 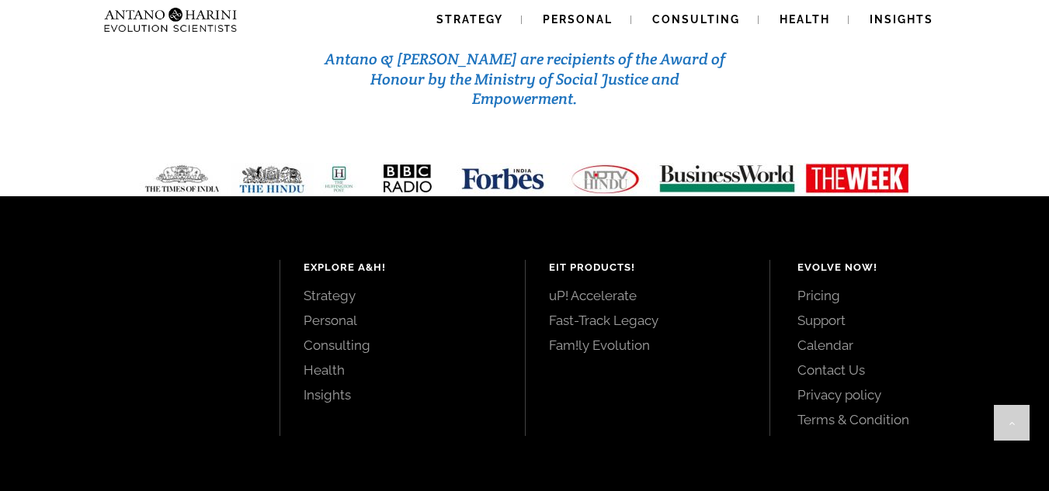 What do you see at coordinates (402, 370) in the screenshot?
I see `a: Health` at bounding box center [402, 370].